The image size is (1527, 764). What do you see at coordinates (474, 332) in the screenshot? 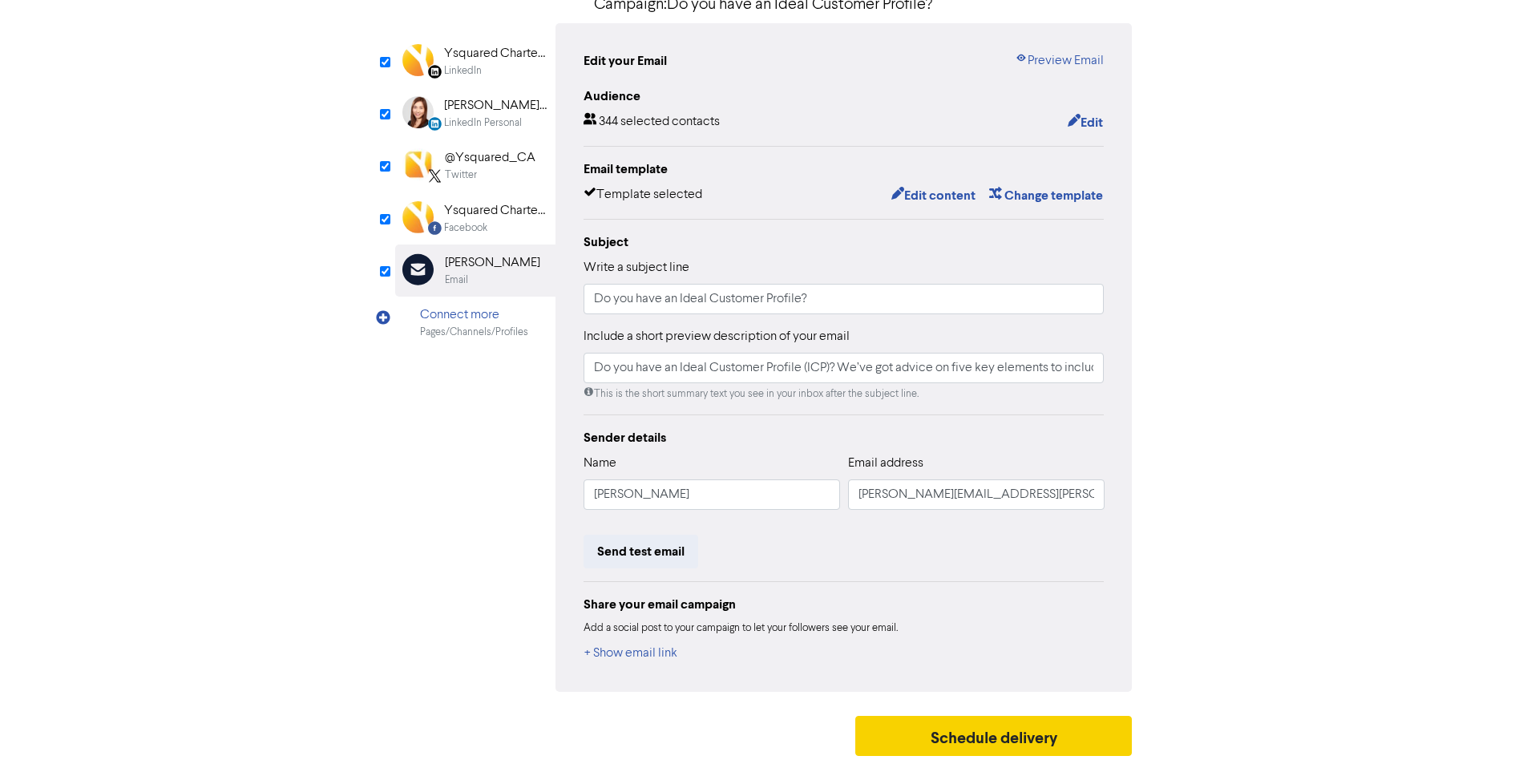
I see `div: Pages/Channels/Profiles` at bounding box center [474, 332].